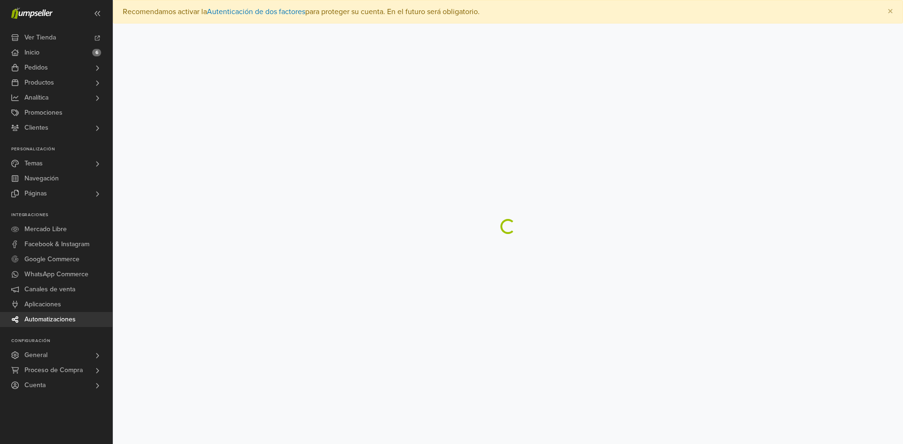  I want to click on span: Temas, so click(33, 164).